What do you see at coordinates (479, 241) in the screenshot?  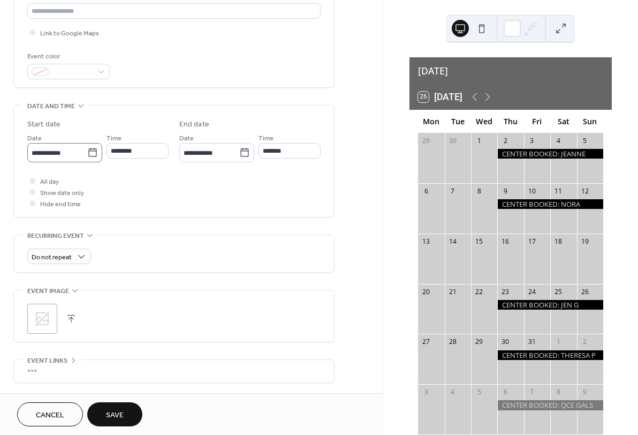 I see `div: 15` at bounding box center [479, 241].